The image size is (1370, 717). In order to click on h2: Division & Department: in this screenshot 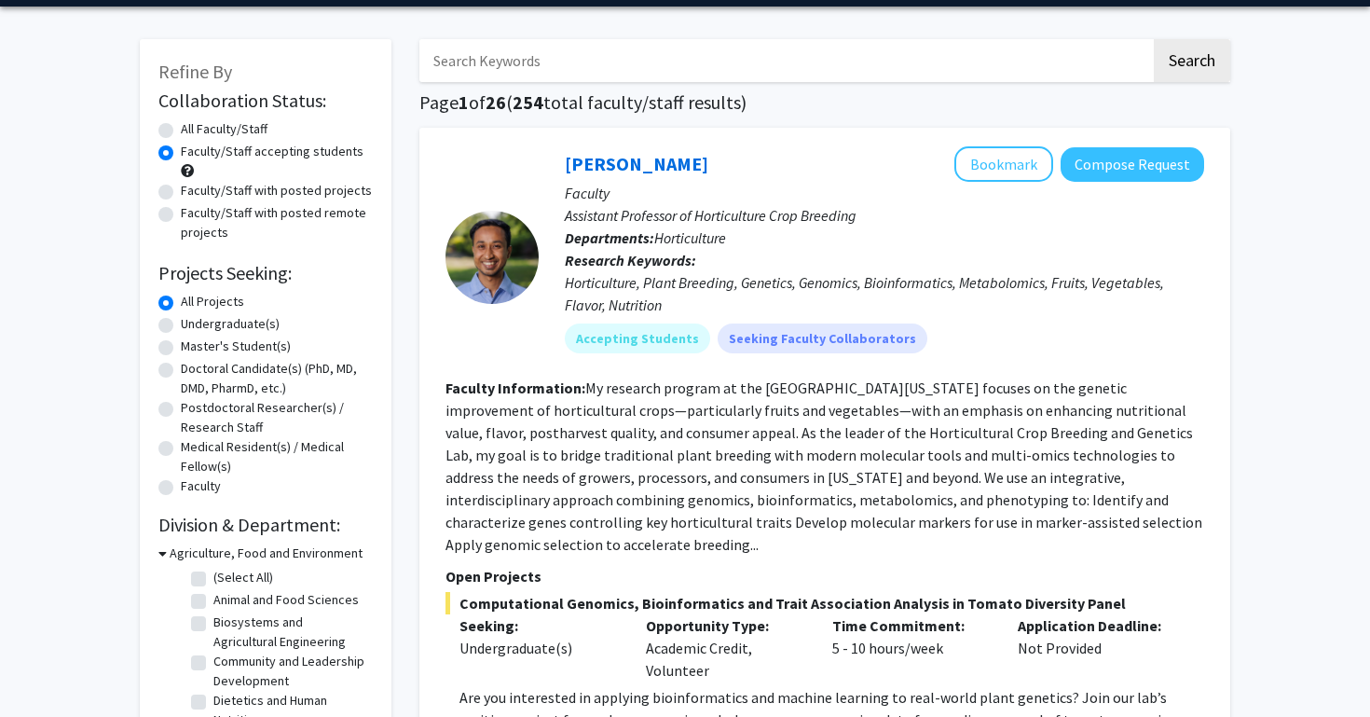, I will do `click(266, 525)`.